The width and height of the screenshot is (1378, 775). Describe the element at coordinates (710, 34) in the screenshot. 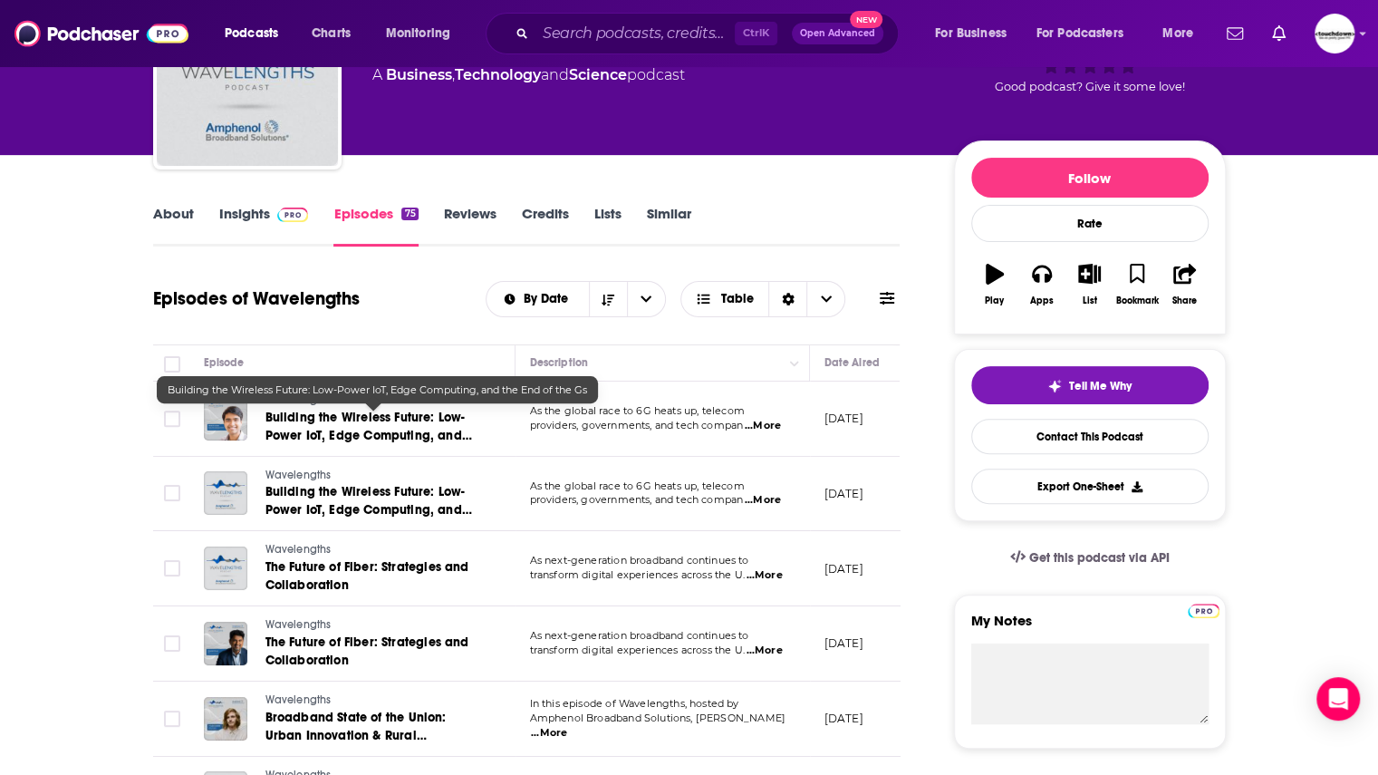

I see `div: Search podcasts, credits, & more...` at that location.